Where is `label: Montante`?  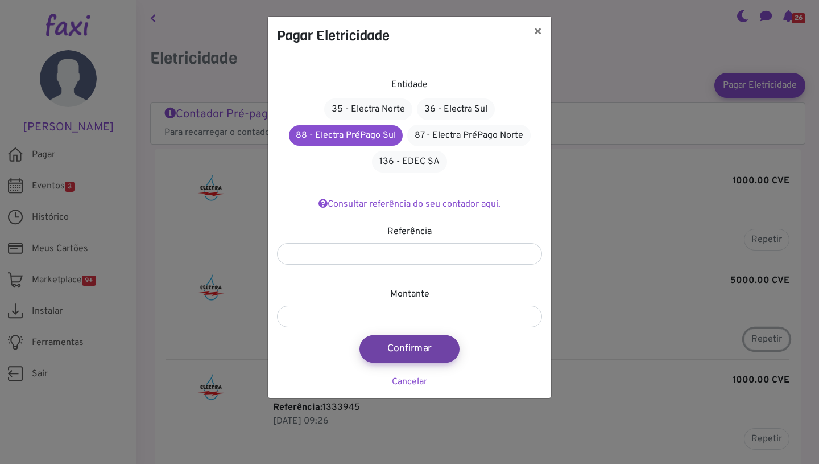 label: Montante is located at coordinates (410, 294).